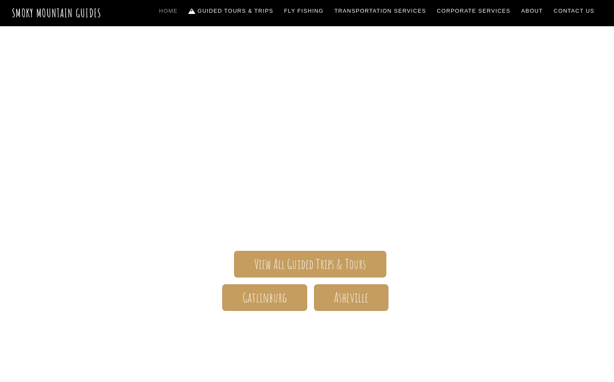  What do you see at coordinates (168, 11) in the screenshot?
I see `a: Home` at bounding box center [168, 11].